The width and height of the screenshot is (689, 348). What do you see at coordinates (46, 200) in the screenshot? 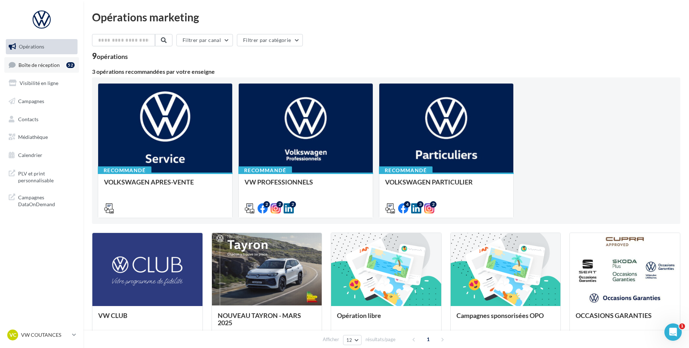
I see `span: Campagnes DataOnDemand` at bounding box center [46, 200].